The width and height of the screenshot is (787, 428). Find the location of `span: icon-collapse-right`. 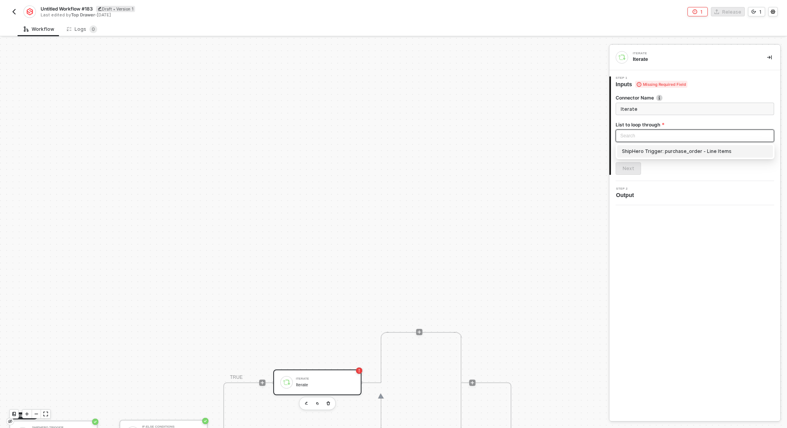

span: icon-collapse-right is located at coordinates (769, 57).